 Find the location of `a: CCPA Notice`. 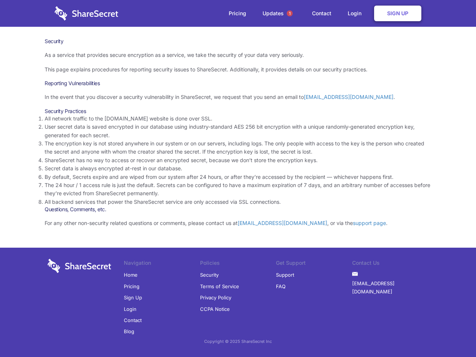

a: CCPA Notice is located at coordinates (215, 309).